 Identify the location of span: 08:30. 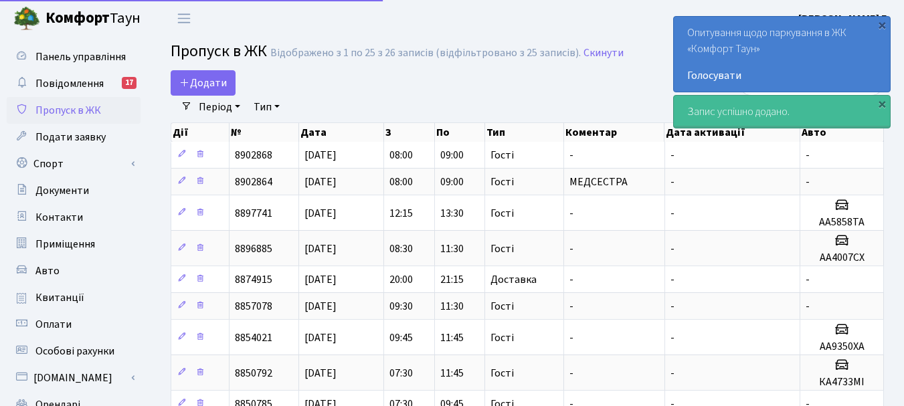
(401, 249).